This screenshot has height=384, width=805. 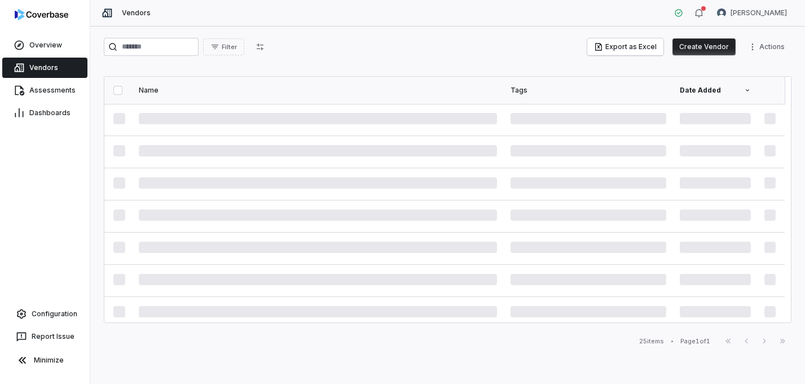 What do you see at coordinates (52, 90) in the screenshot?
I see `span: Assessments` at bounding box center [52, 90].